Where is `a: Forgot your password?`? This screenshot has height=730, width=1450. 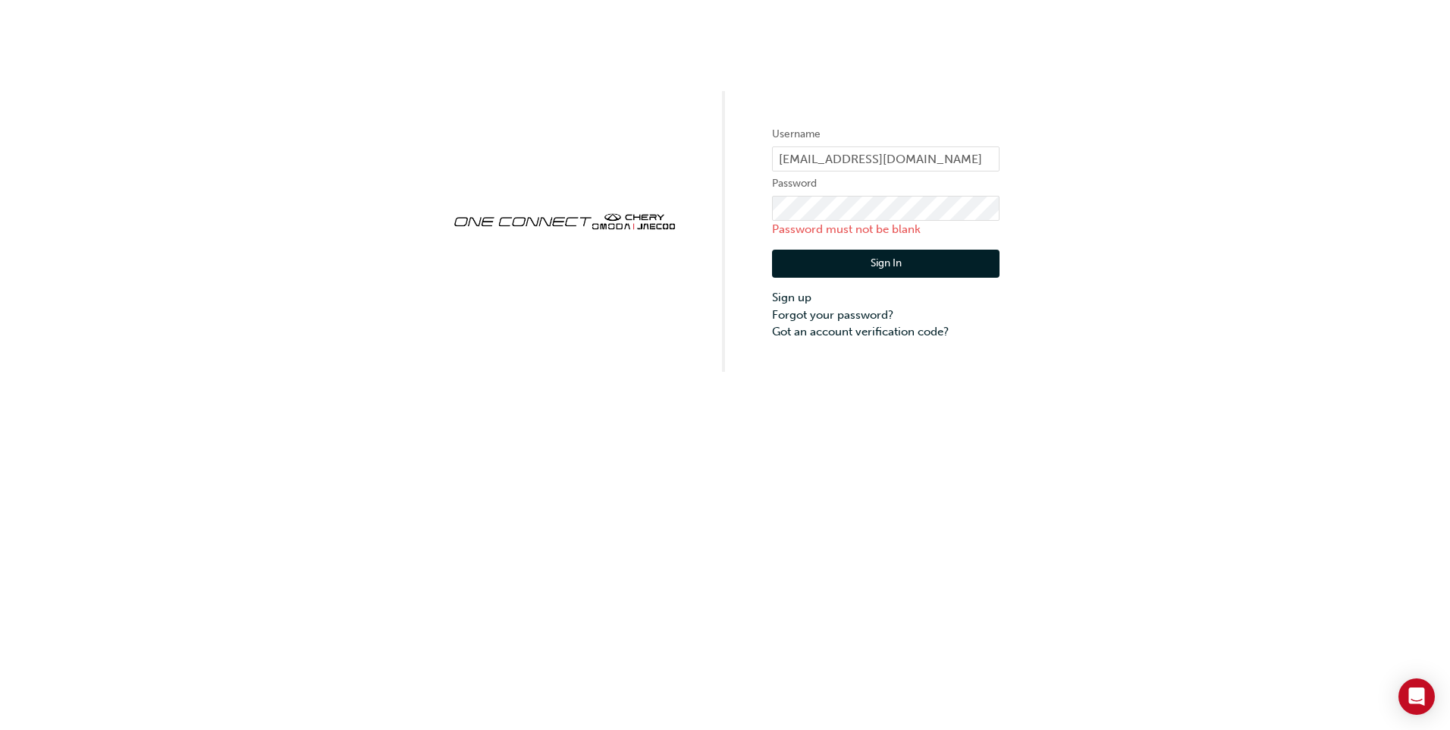
a: Forgot your password? is located at coordinates (886, 315).